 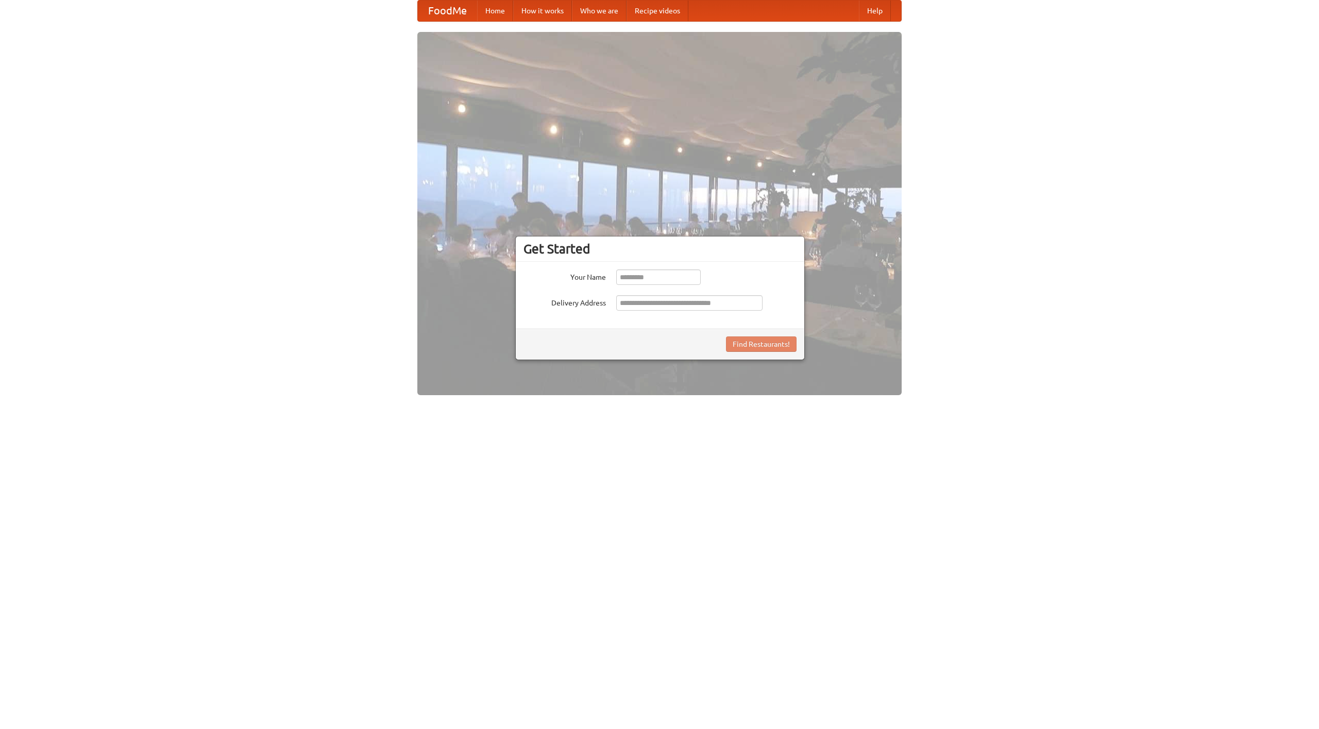 What do you see at coordinates (875, 11) in the screenshot?
I see `a: Help` at bounding box center [875, 11].